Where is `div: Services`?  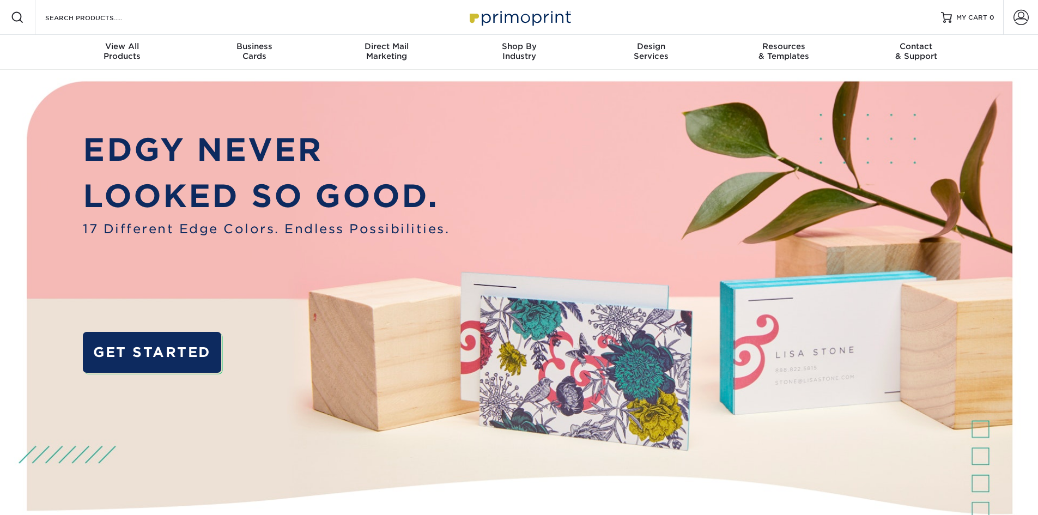 div: Services is located at coordinates (651, 51).